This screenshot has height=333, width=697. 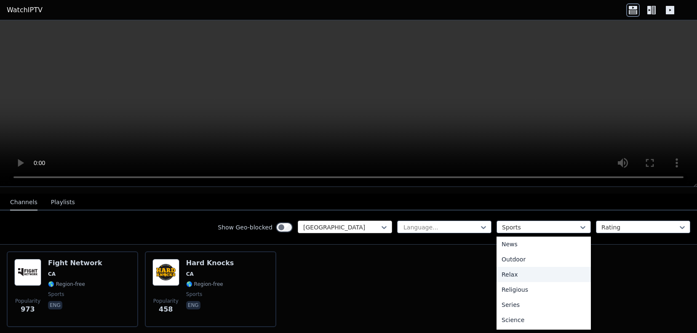 What do you see at coordinates (28, 272) in the screenshot?
I see `img: Fight Network` at bounding box center [28, 272].